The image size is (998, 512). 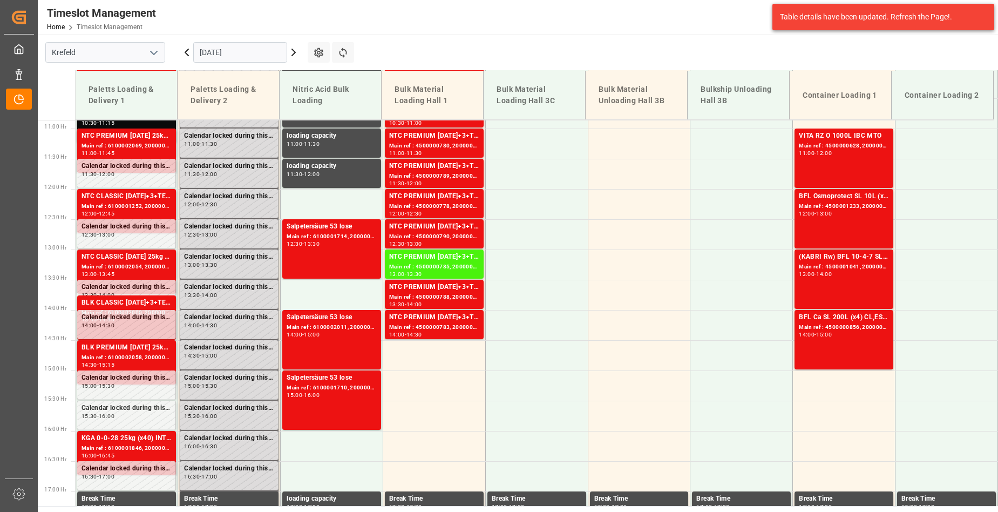 I want to click on div: Main ref : 4500001233, 2000000119, so click(x=844, y=206).